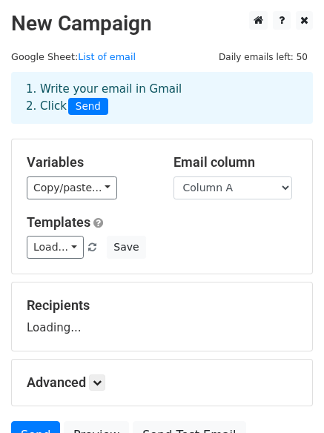 The width and height of the screenshot is (324, 433). What do you see at coordinates (72, 188) in the screenshot?
I see `a: Copy/paste...` at bounding box center [72, 188].